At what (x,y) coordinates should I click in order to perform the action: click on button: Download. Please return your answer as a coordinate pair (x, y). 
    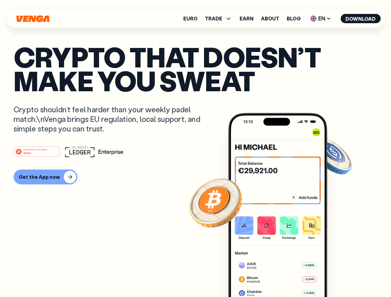
    Looking at the image, I should click on (360, 19).